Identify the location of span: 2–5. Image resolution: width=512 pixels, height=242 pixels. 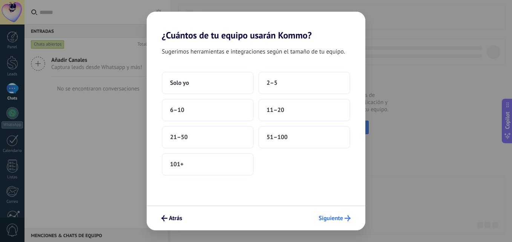
(272, 83).